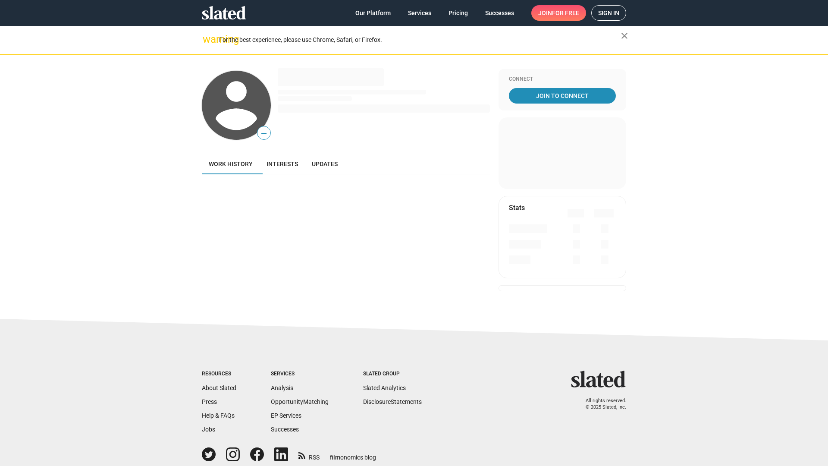 The image size is (828, 466). What do you see at coordinates (384, 388) in the screenshot?
I see `a: Slated Analytics` at bounding box center [384, 388].